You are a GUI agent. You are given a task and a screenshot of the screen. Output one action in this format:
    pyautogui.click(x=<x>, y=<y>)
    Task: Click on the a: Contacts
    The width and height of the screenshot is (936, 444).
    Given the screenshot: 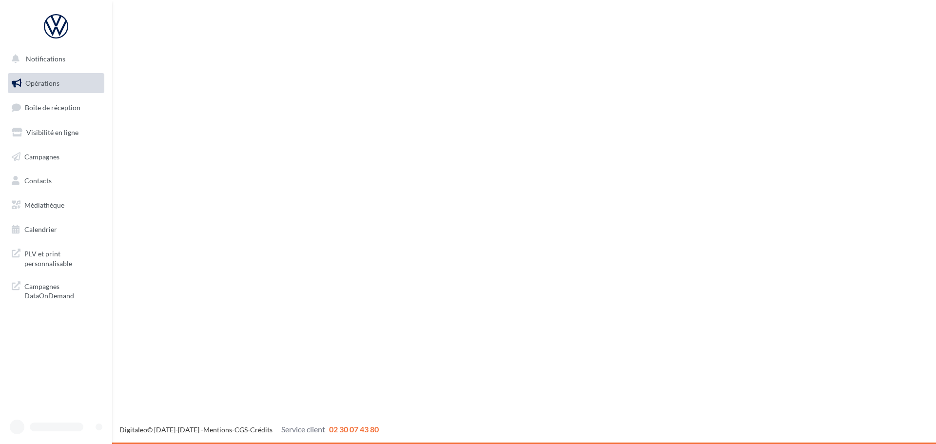 What is the action you would take?
    pyautogui.click(x=56, y=181)
    